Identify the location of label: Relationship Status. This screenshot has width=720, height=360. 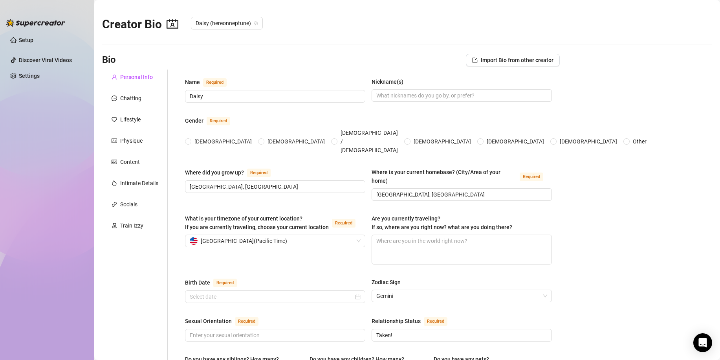
(413, 321).